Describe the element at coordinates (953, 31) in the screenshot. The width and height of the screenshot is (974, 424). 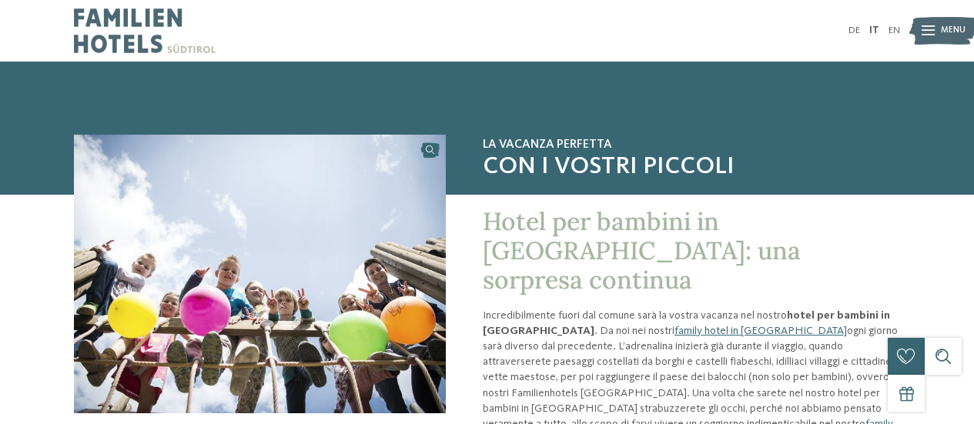
I see `span: Menu` at that location.